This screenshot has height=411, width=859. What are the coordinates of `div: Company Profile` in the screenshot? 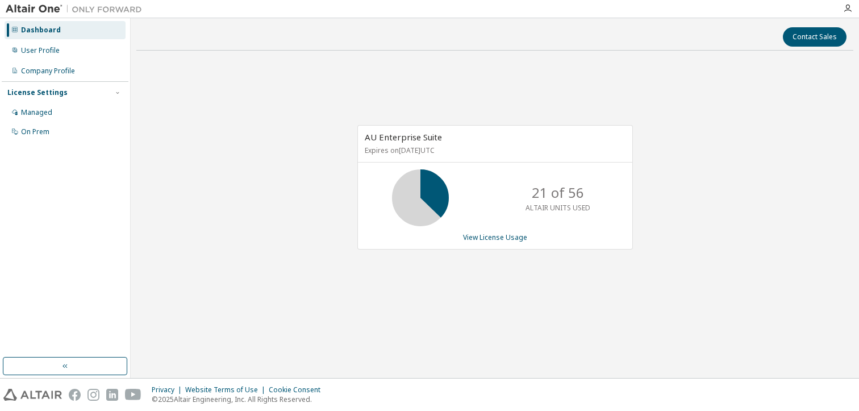 It's located at (48, 71).